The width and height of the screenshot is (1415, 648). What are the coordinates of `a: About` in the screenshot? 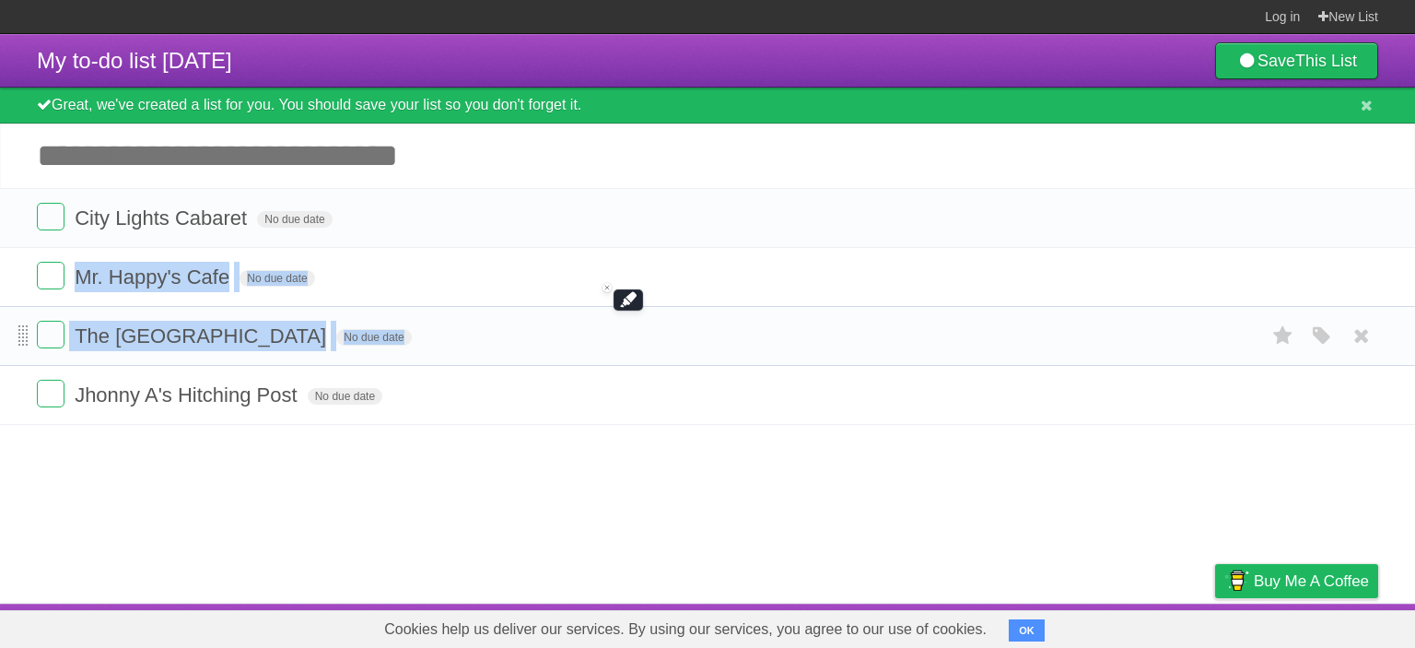 It's located at (990, 626).